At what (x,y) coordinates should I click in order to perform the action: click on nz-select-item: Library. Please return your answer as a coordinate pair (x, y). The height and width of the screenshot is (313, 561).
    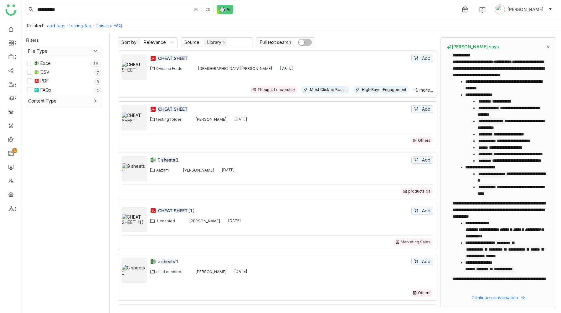
    Looking at the image, I should click on (216, 42).